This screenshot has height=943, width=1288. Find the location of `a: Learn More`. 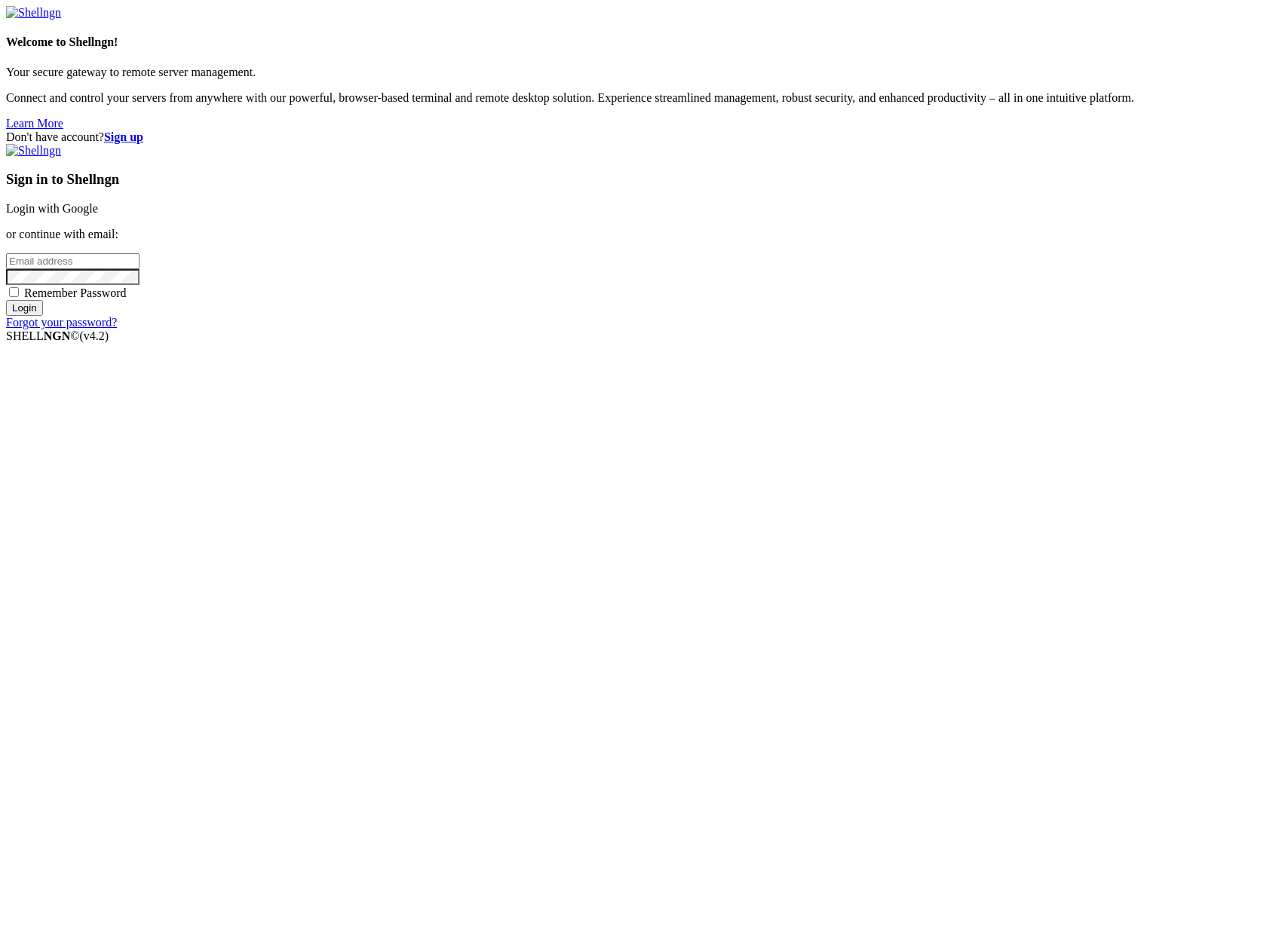

a: Learn More is located at coordinates (35, 122).